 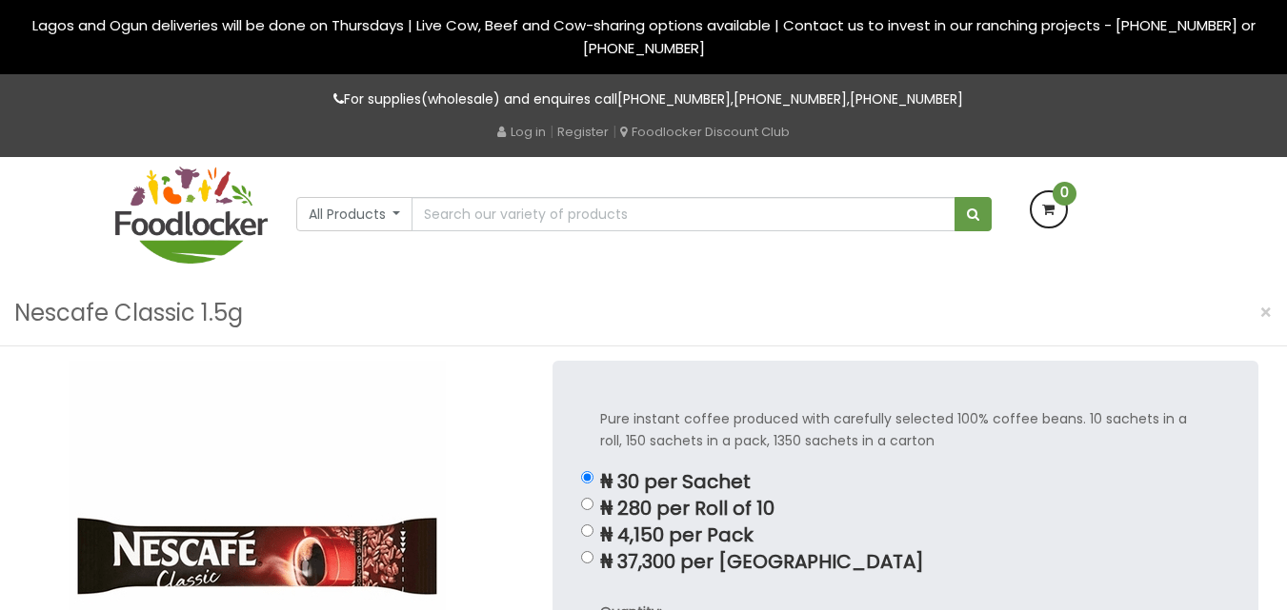 I want to click on button: All Products, so click(x=354, y=214).